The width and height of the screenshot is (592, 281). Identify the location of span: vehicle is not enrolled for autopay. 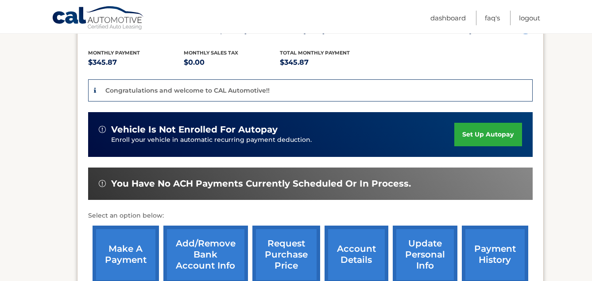
(194, 129).